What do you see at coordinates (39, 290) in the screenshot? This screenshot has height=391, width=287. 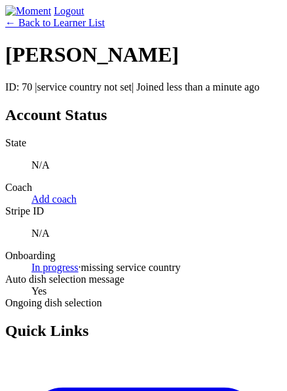 I see `span: Yes` at bounding box center [39, 290].